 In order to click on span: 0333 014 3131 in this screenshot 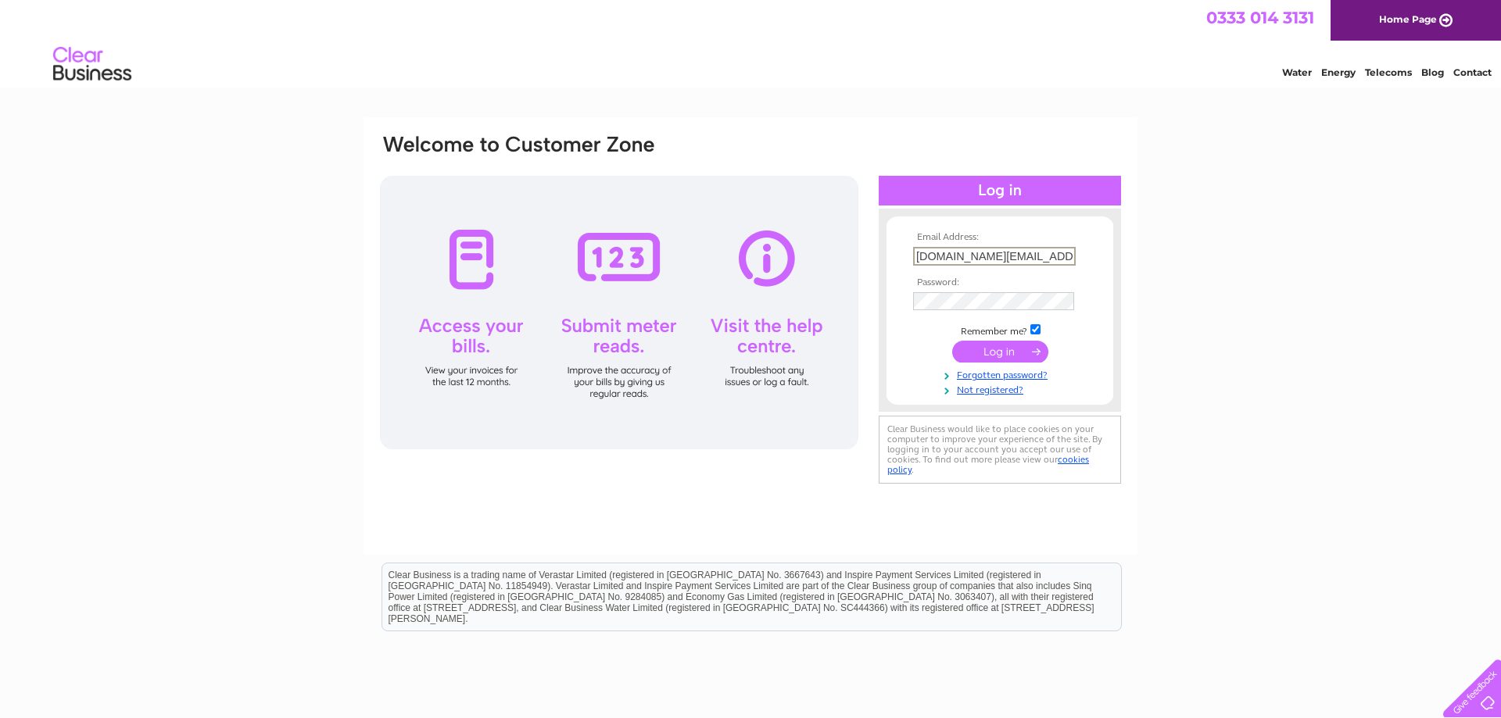, I will do `click(1260, 17)`.